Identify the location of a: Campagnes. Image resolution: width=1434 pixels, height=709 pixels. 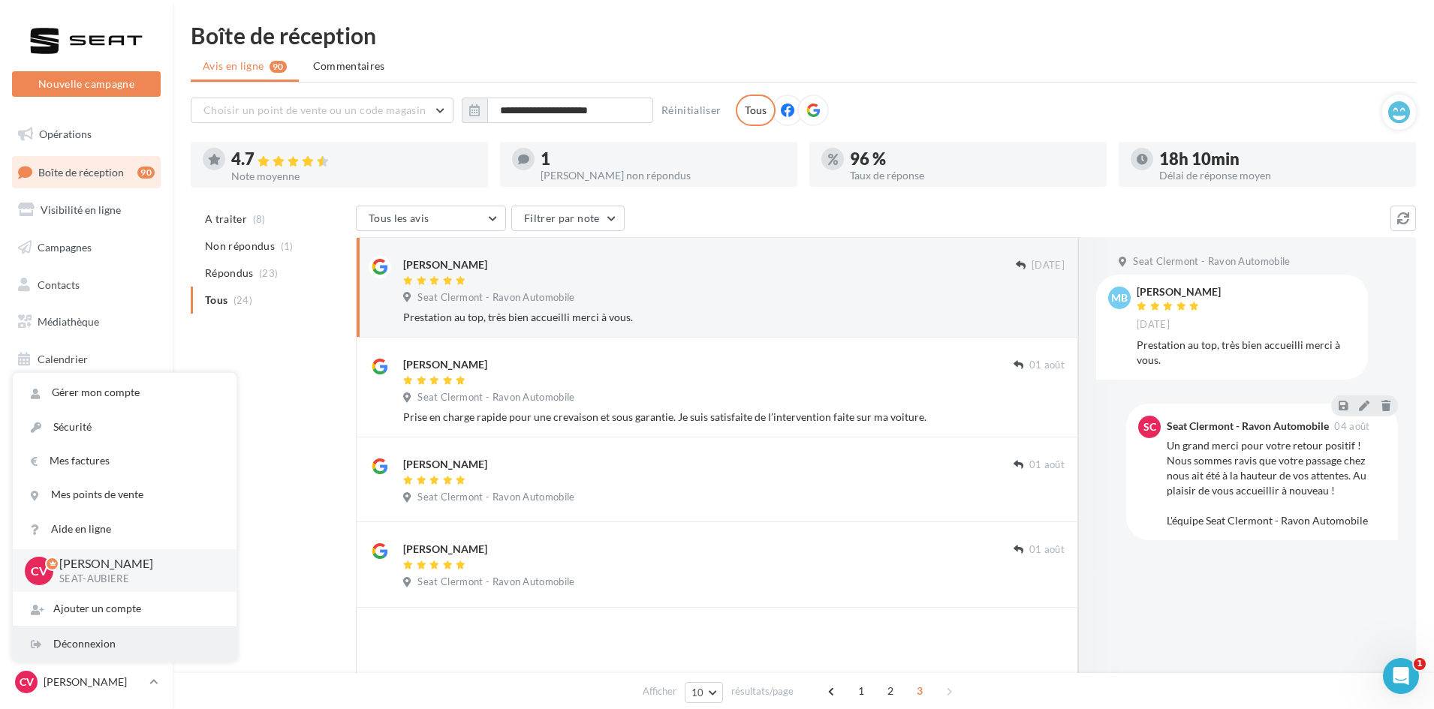
(86, 248).